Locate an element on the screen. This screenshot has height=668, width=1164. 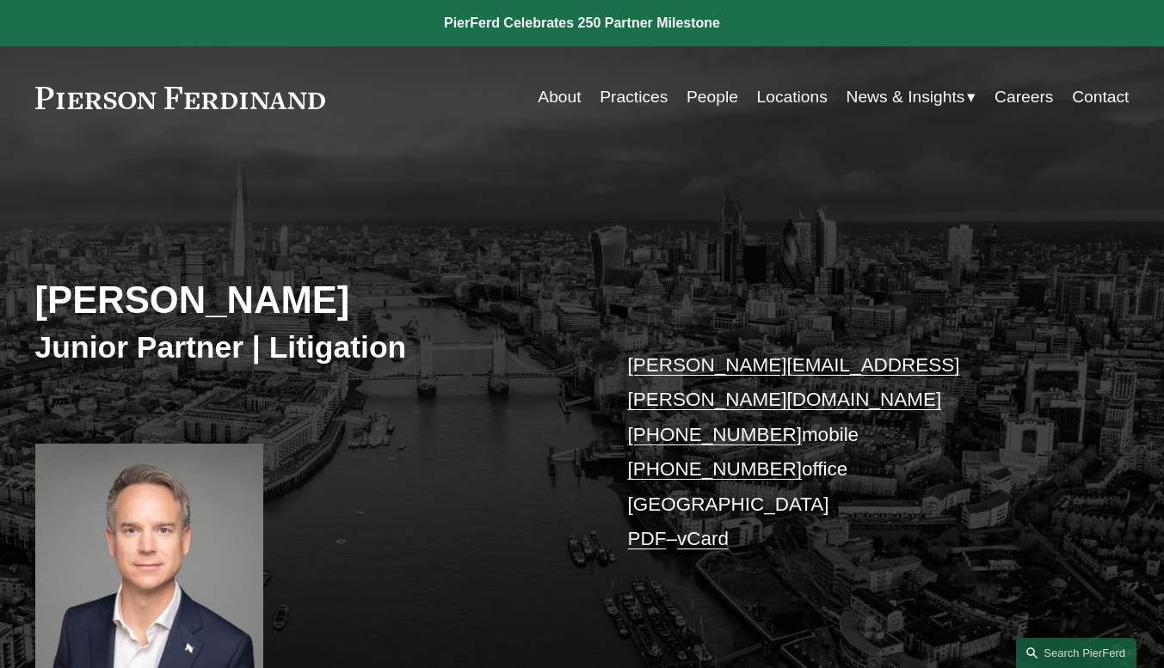
a: Contact is located at coordinates (1100, 97).